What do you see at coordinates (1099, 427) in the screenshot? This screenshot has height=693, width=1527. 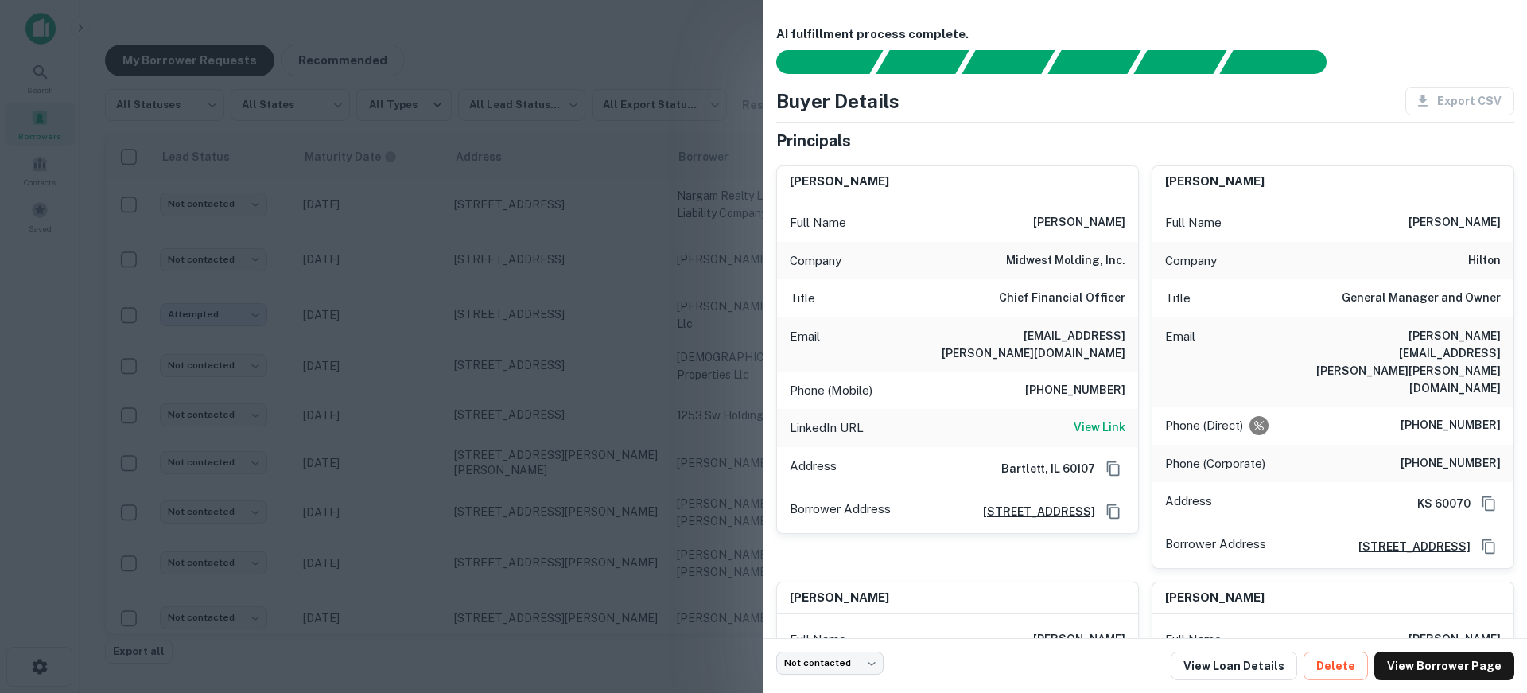 I see `h6: View Link` at bounding box center [1099, 427].